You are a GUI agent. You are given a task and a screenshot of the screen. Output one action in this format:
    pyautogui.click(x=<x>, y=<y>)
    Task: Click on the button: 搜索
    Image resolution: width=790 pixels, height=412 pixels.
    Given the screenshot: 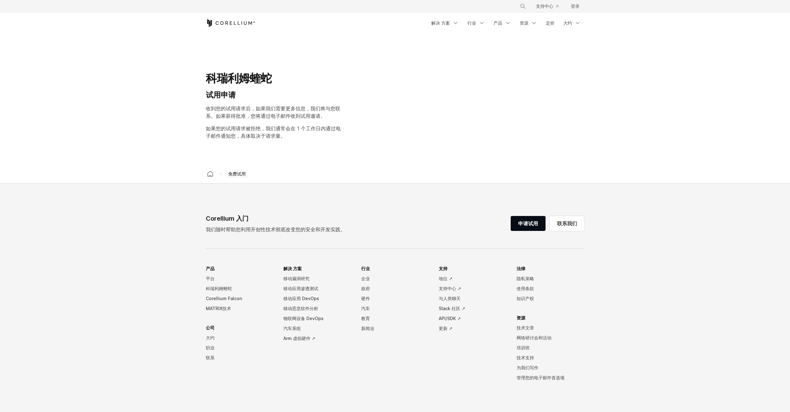 What is the action you would take?
    pyautogui.click(x=523, y=6)
    